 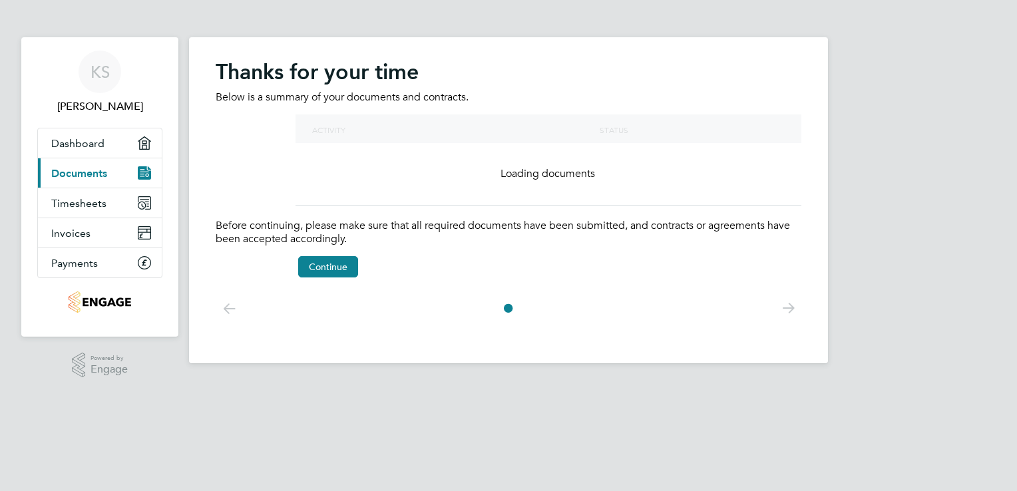 What do you see at coordinates (508, 97) in the screenshot?
I see `p: Below is a summary of your documents and contracts.` at bounding box center [508, 97].